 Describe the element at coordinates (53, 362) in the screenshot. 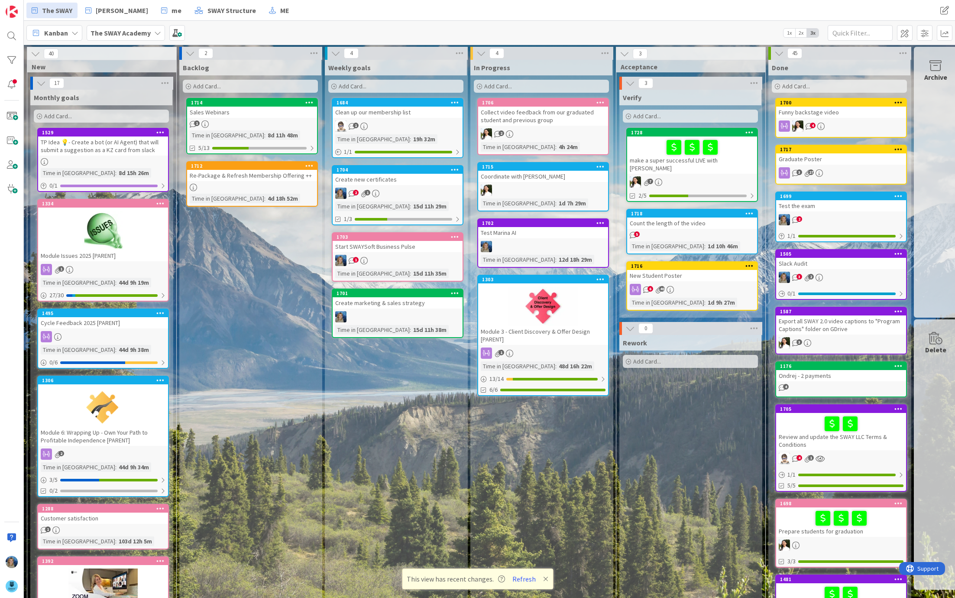

I see `span: 0 / 6` at that location.